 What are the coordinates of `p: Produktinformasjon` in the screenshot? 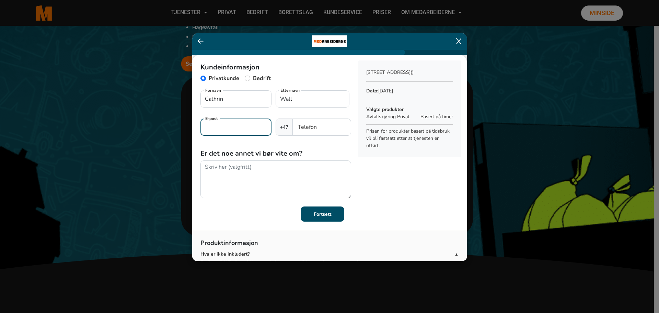 It's located at (329, 244).